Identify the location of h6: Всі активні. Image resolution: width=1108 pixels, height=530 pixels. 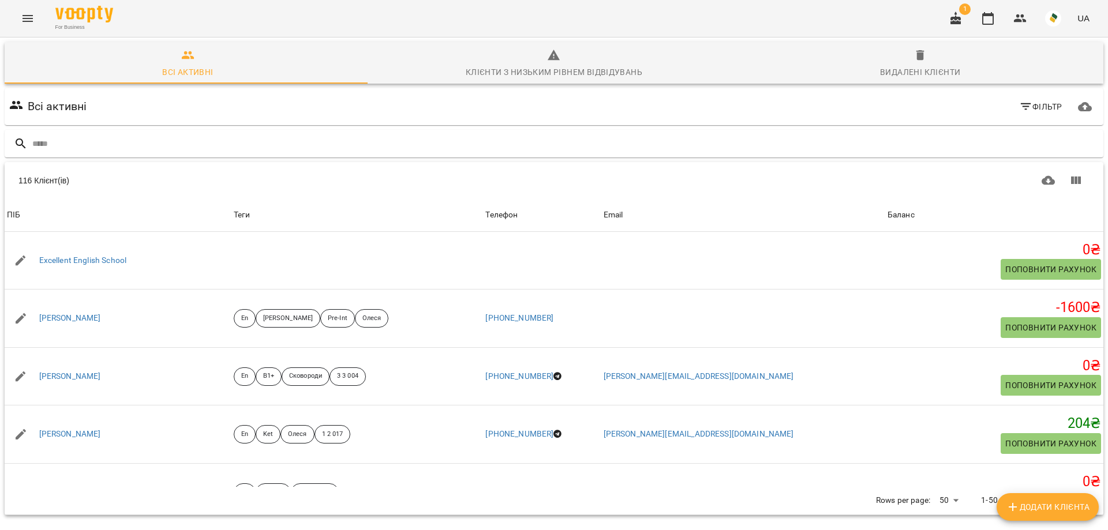
(57, 106).